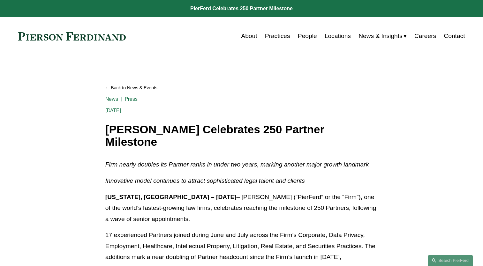 The image size is (483, 266). Describe the element at coordinates (383, 36) in the screenshot. I see `a: folder dropdown` at that location.